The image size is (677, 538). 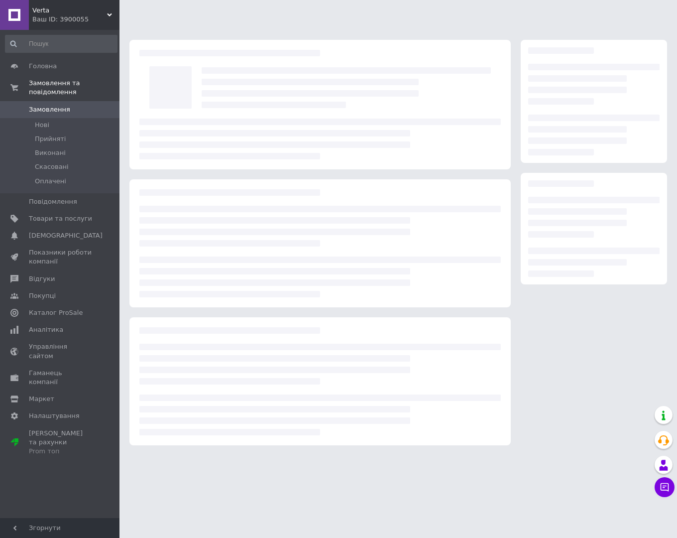 What do you see at coordinates (49, 109) in the screenshot?
I see `span: Замовлення` at bounding box center [49, 109].